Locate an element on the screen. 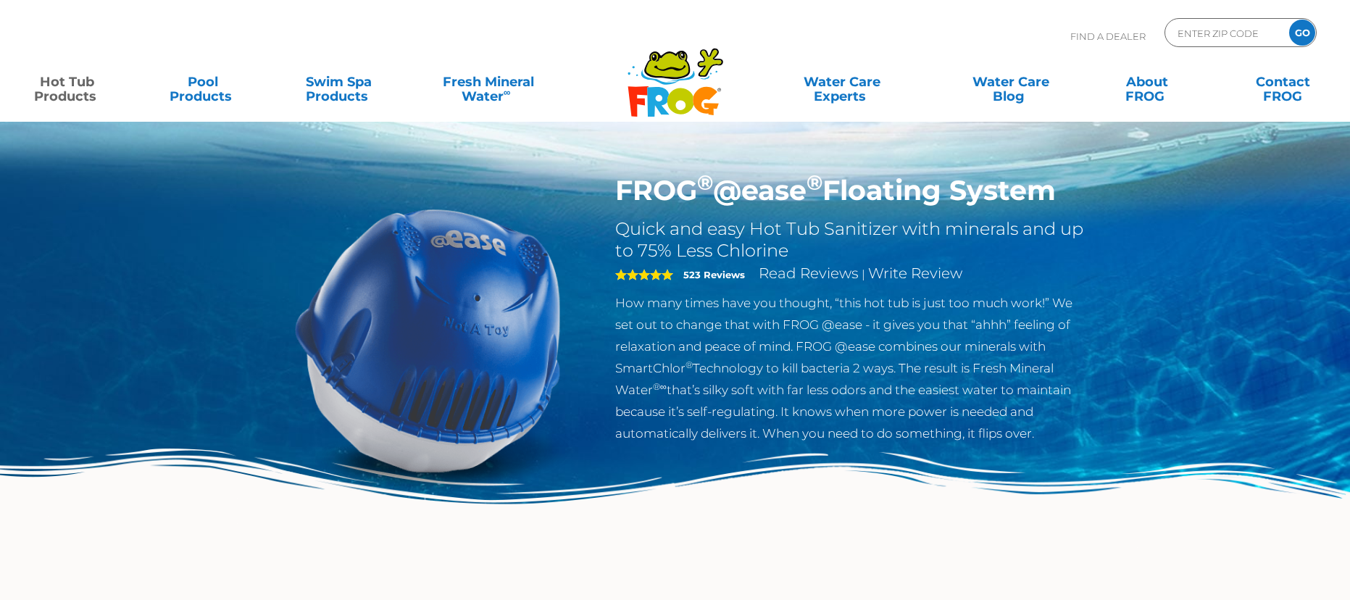  a: Write Review is located at coordinates (915, 273).